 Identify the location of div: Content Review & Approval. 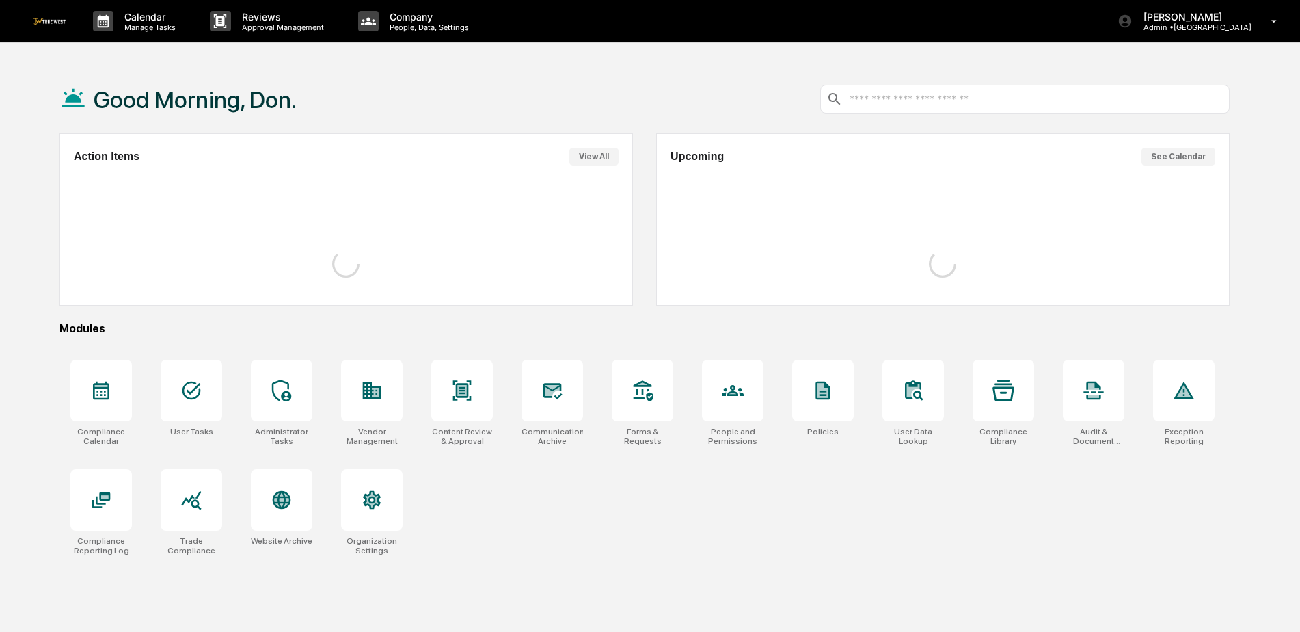
(462, 436).